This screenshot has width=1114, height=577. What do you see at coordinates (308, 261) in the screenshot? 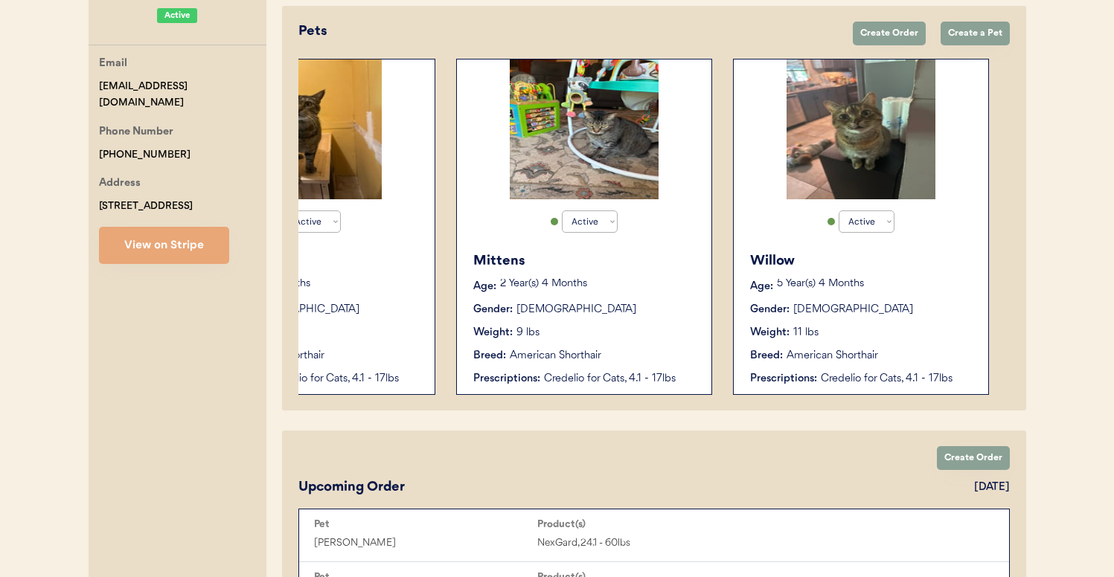
I see `div: Scat` at bounding box center [308, 261].